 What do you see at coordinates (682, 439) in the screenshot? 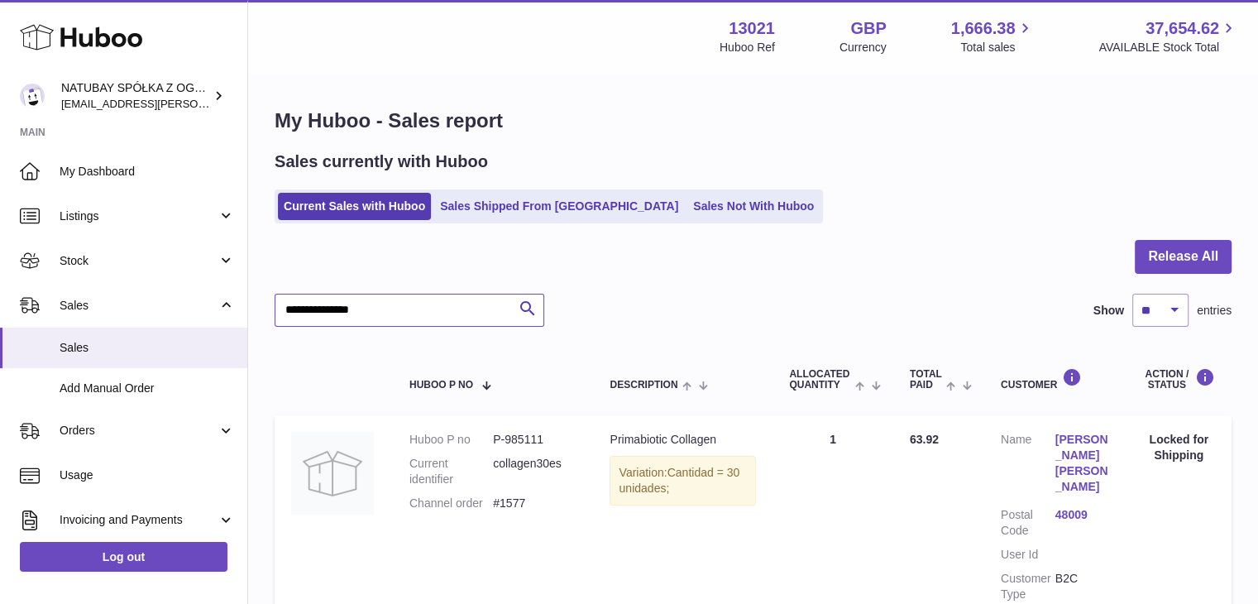
I see `div: Primabiotic Collagen` at bounding box center [682, 439].